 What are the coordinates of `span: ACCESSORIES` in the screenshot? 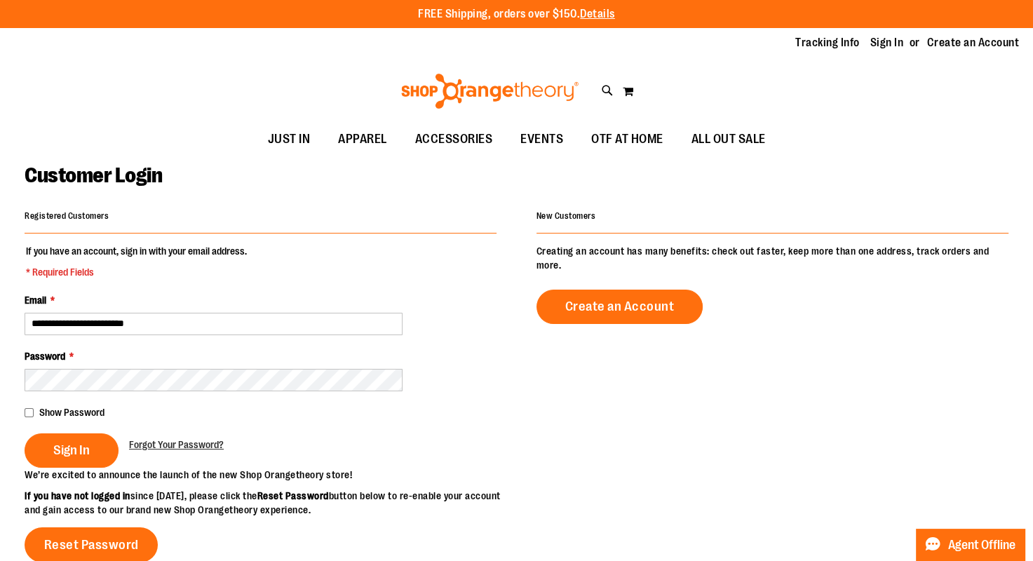 It's located at (454, 139).